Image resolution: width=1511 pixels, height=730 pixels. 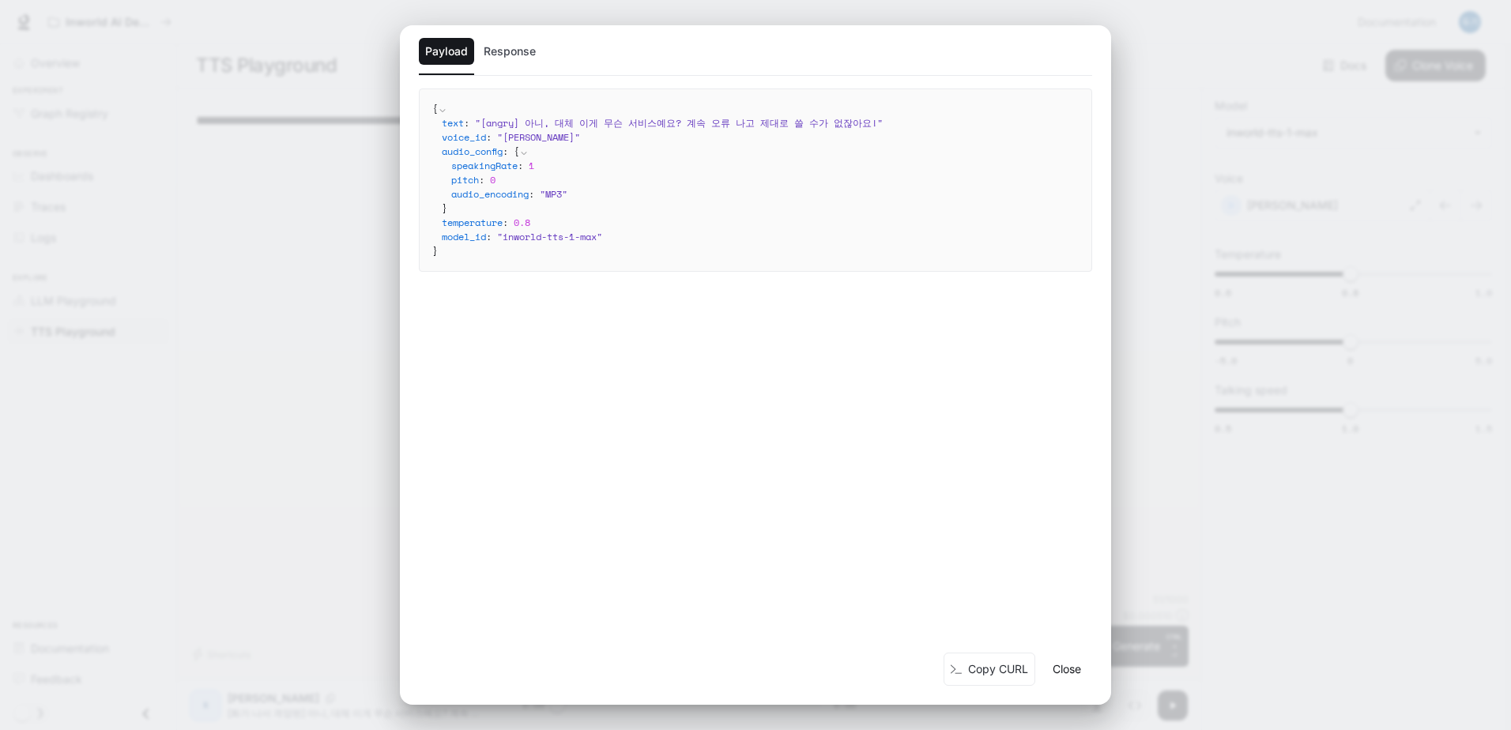 I want to click on span: " inworld-tts-1-max ", so click(x=549, y=236).